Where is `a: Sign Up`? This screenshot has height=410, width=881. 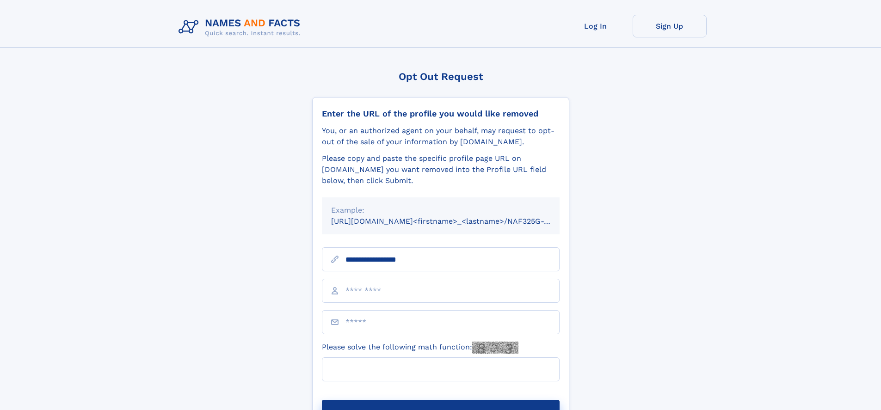
a: Sign Up is located at coordinates (670, 26).